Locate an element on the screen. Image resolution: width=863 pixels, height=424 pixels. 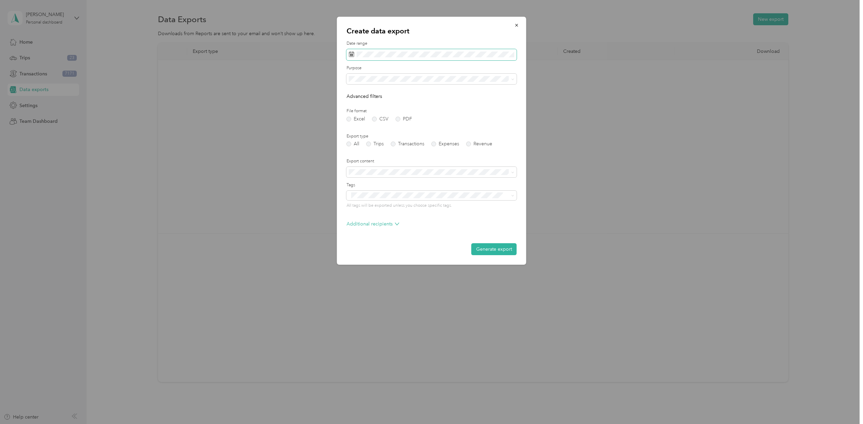
label: Expenses is located at coordinates (445, 144).